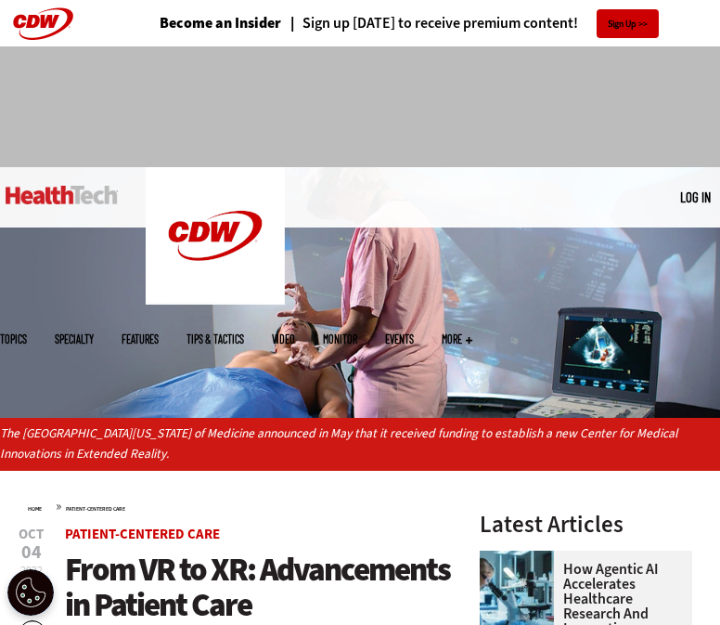 The image size is (720, 625). What do you see at coordinates (517, 588) in the screenshot?
I see `img: scientist looks through microscope in lab` at bounding box center [517, 588].